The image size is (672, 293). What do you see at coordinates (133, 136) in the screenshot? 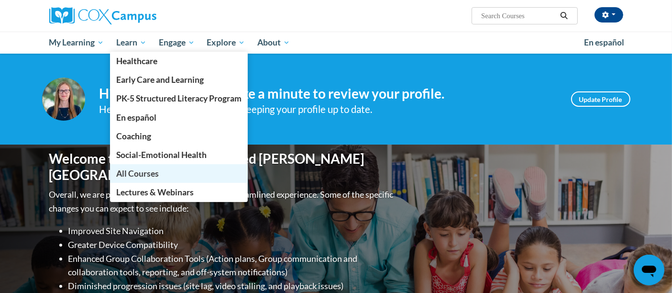
I see `span: Coaching` at bounding box center [133, 136].